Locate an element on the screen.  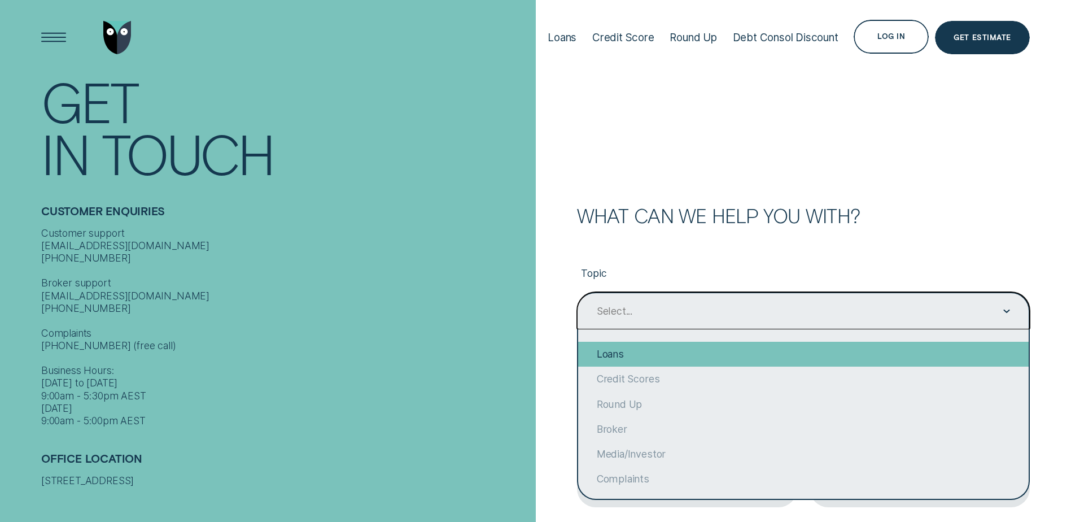
div: Complaints is located at coordinates (804, 479).